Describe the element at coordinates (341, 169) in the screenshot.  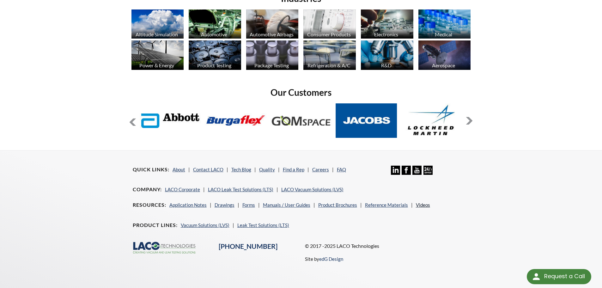
I see `a: FAQ` at that location.